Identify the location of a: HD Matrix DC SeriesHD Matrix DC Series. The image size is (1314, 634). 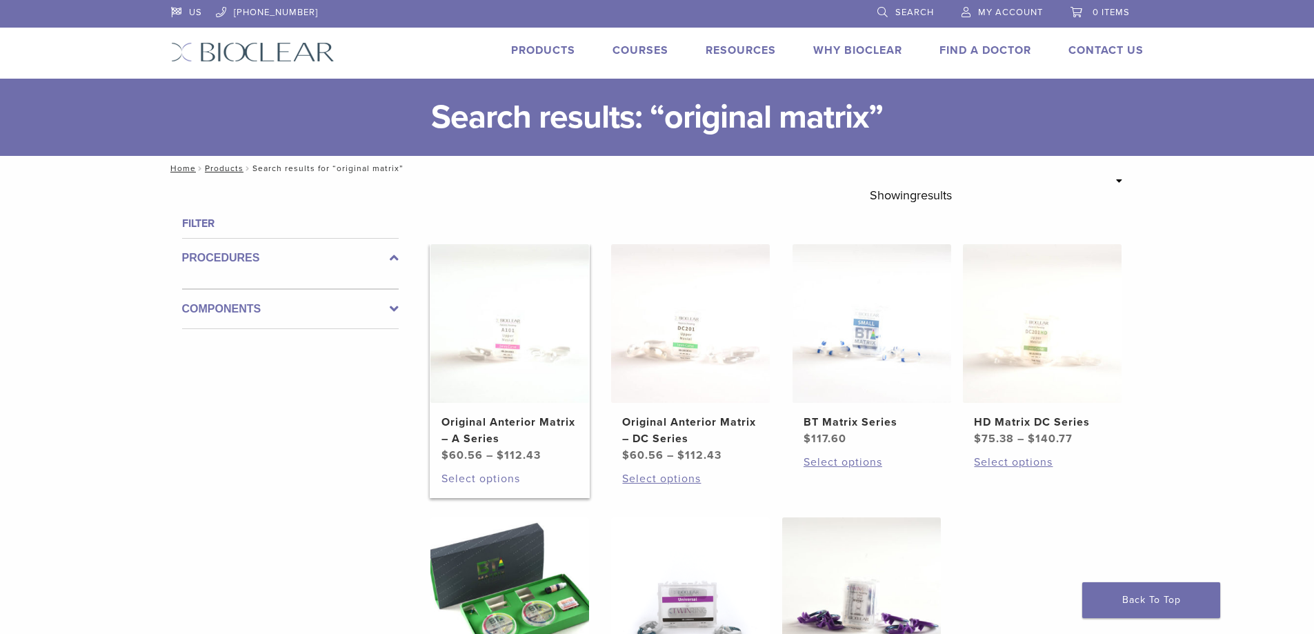
(1043, 346).